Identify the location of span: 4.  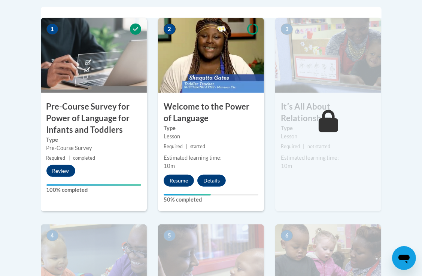
(52, 236).